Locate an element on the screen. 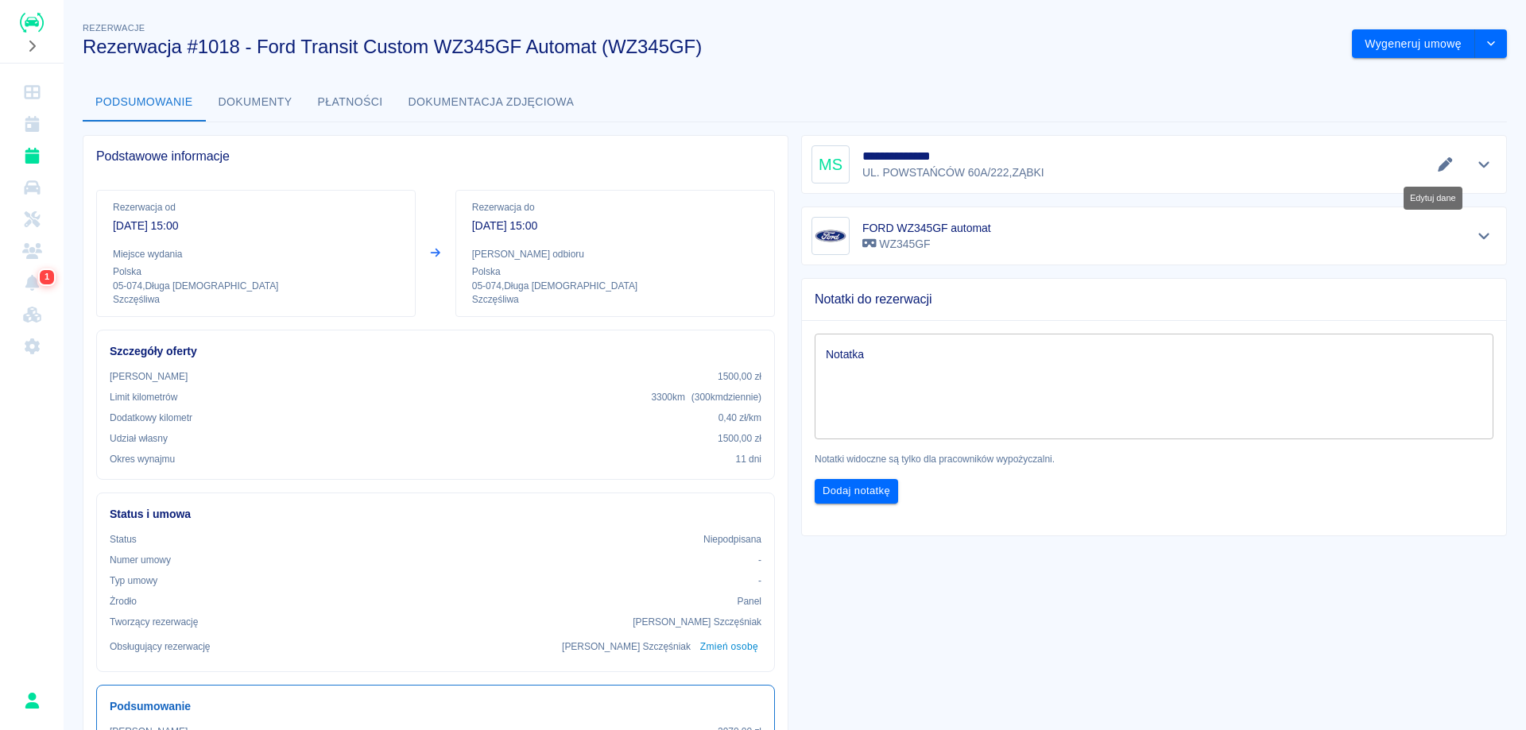 The width and height of the screenshot is (1526, 730). p: Okres wynajmu is located at coordinates (142, 459).